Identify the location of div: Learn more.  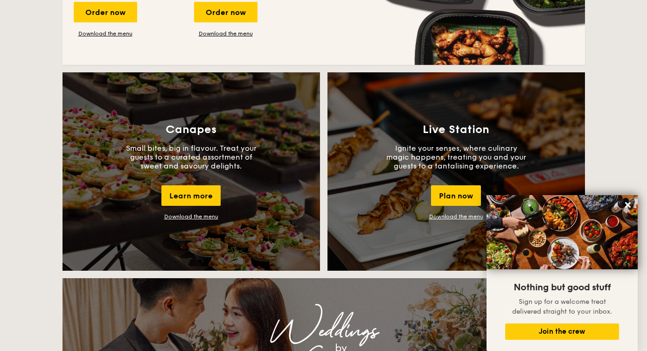
(191, 195).